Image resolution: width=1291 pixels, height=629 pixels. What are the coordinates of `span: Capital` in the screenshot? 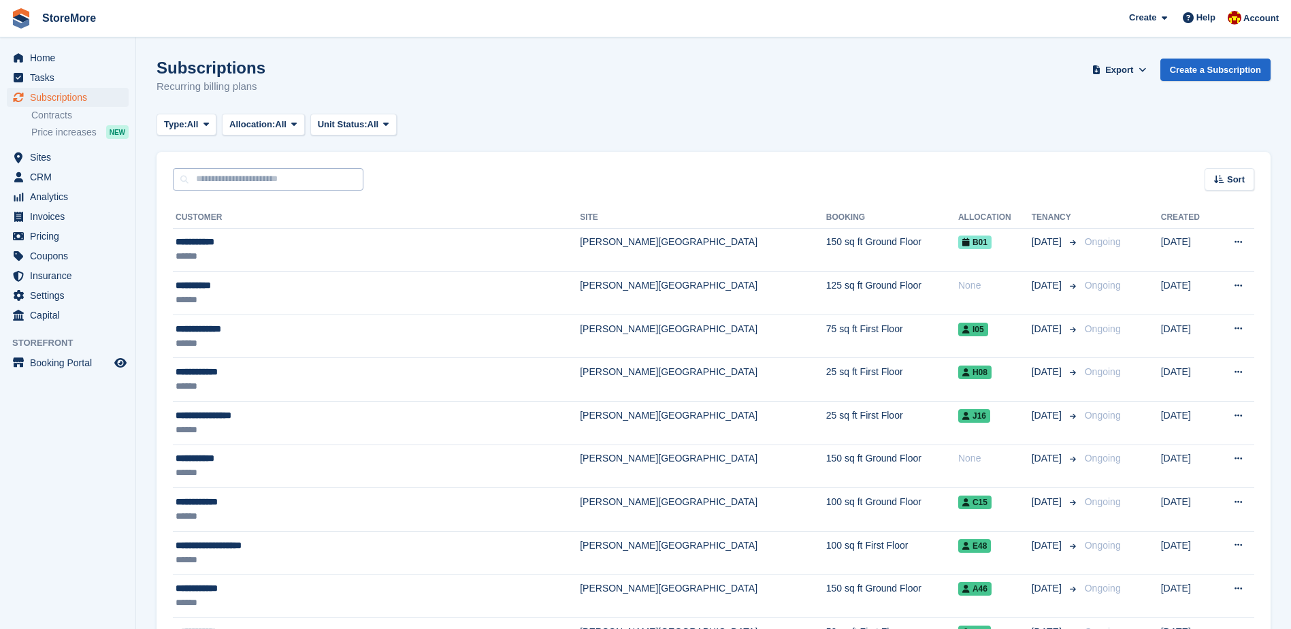 It's located at (71, 315).